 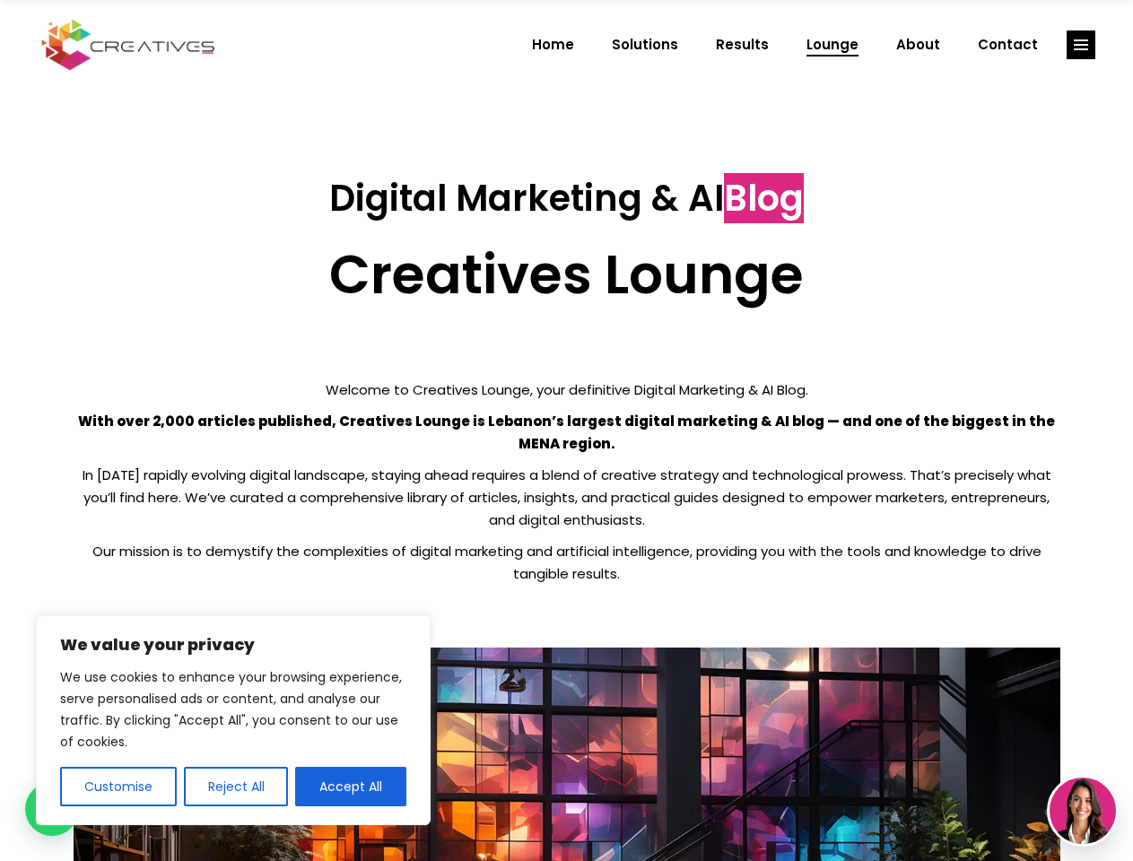 What do you see at coordinates (552, 45) in the screenshot?
I see `span: Home` at bounding box center [552, 45].